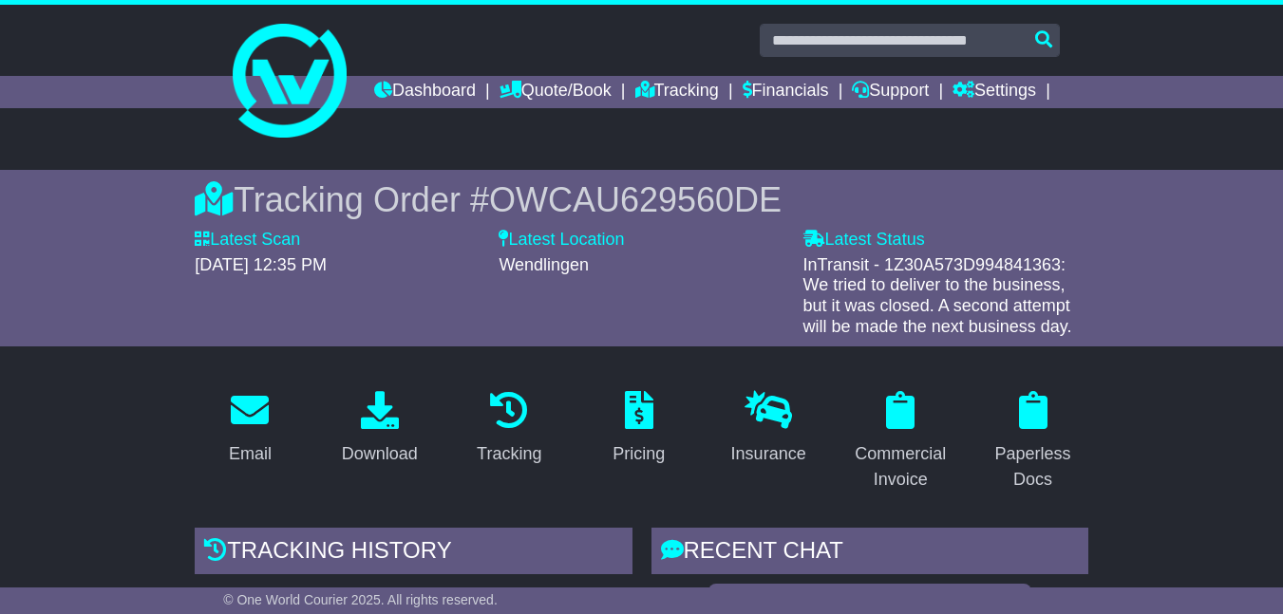 The height and width of the screenshot is (614, 1283). What do you see at coordinates (413, 554) in the screenshot?
I see `div: Tracking history` at bounding box center [413, 554].